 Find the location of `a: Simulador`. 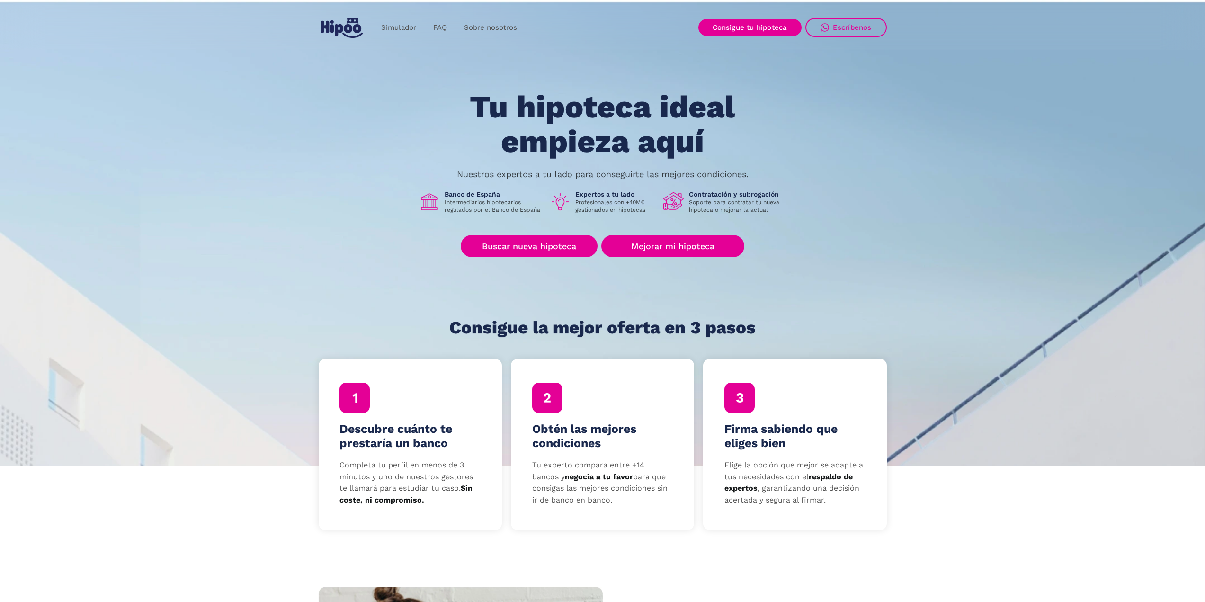

a: Simulador is located at coordinates (399, 27).